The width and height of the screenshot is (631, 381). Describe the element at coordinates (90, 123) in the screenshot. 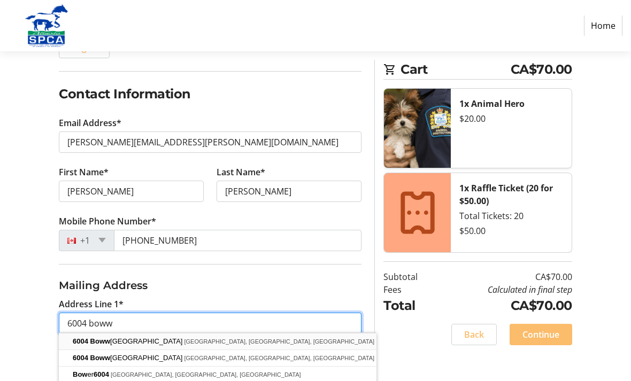

I see `label: Email Address*` at that location.